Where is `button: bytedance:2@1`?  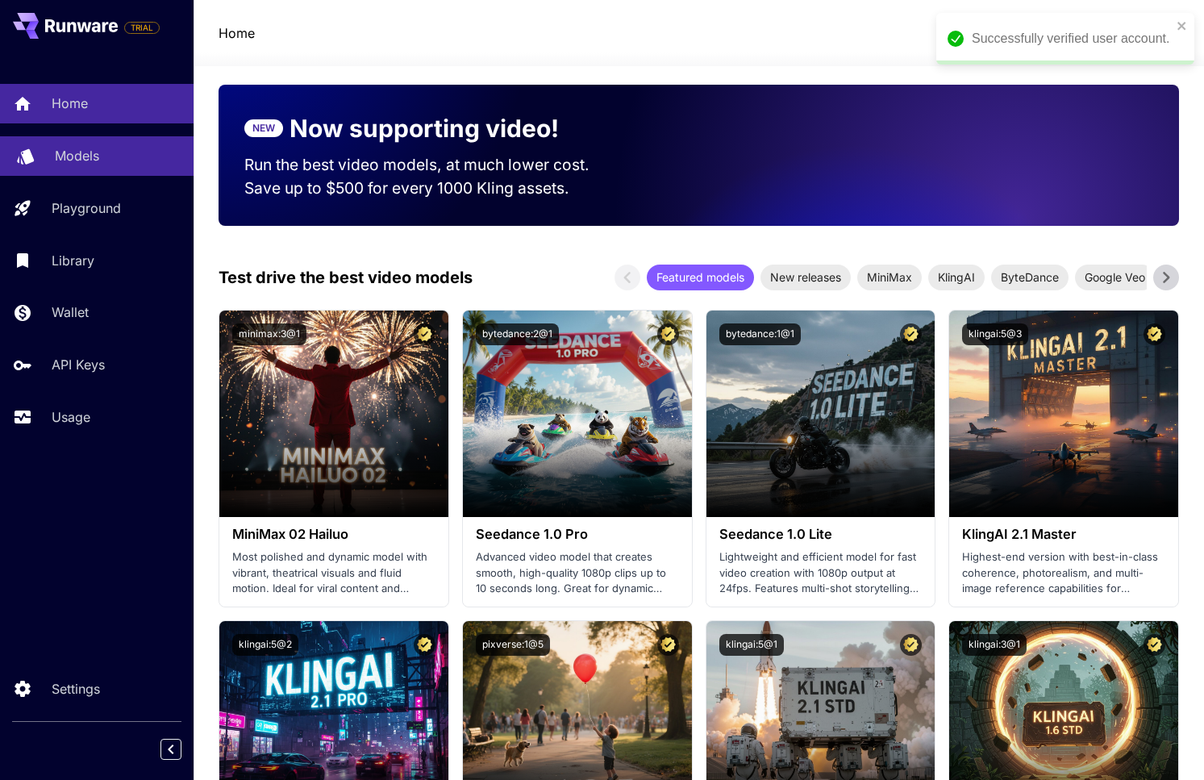 button: bytedance:2@1 is located at coordinates (517, 334).